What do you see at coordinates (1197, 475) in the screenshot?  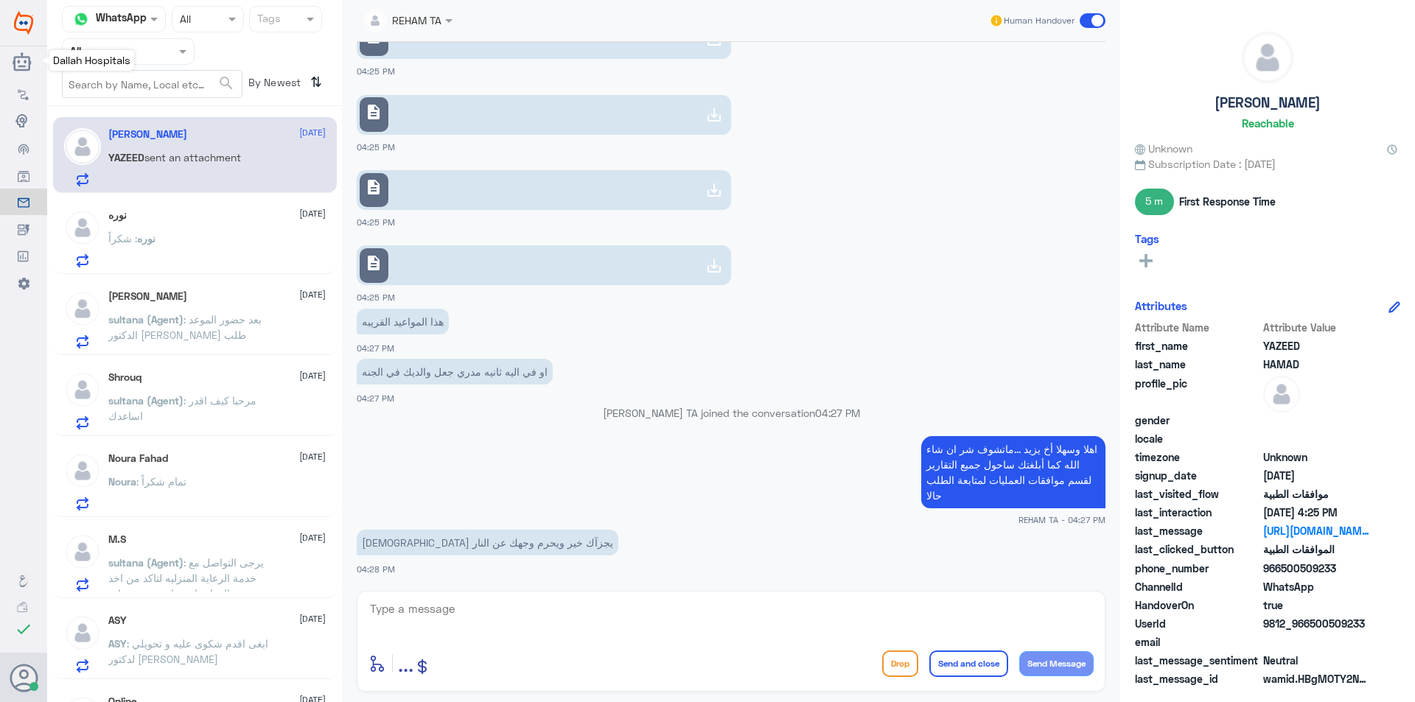 I see `span: signup_date` at bounding box center [1197, 475].